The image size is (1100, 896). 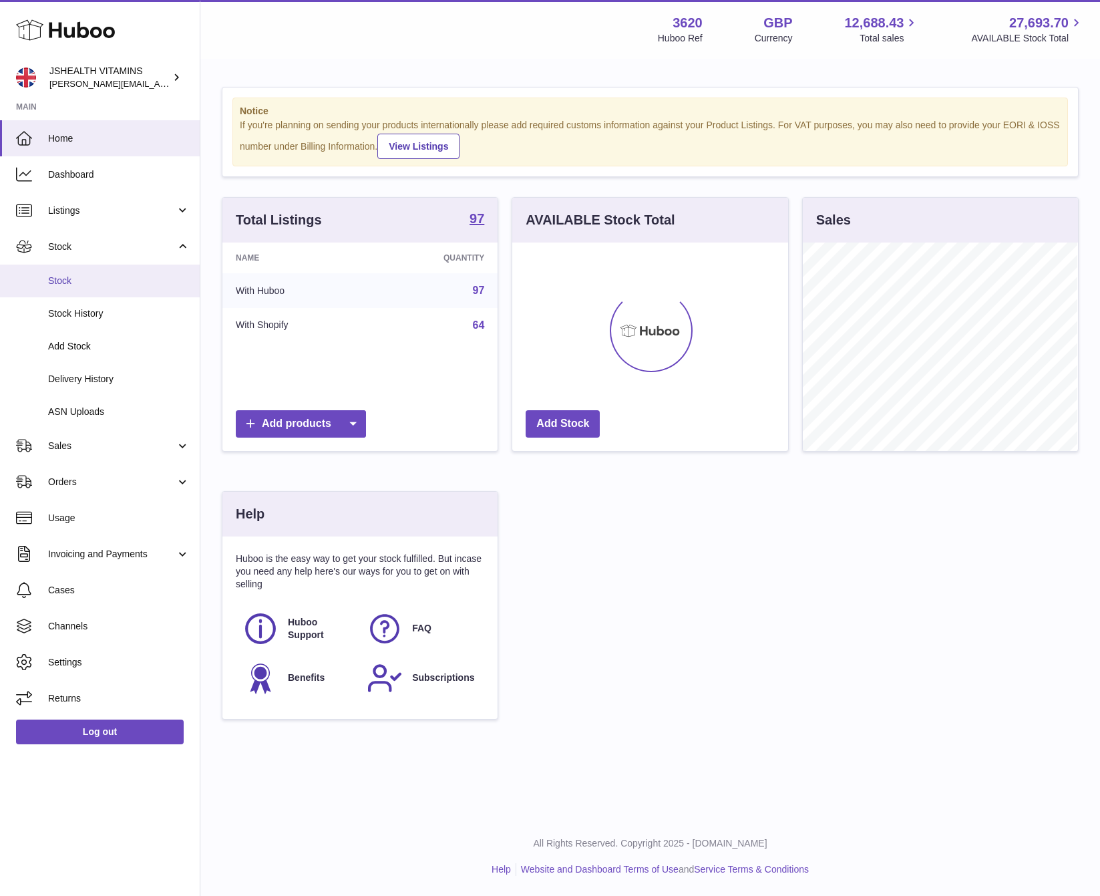 I want to click on th: Quantity, so click(x=434, y=258).